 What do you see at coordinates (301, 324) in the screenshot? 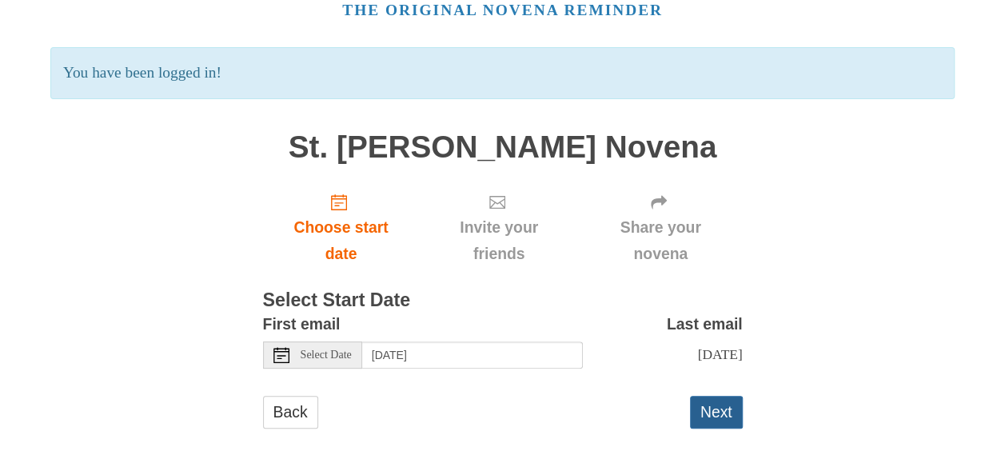
I see `label: First email` at bounding box center [301, 324].